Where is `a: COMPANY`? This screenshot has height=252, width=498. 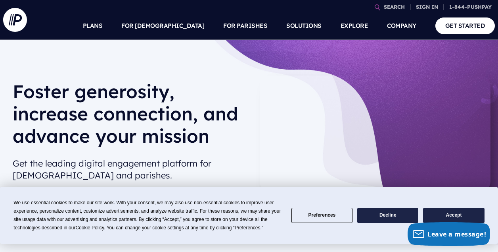
a: COMPANY is located at coordinates (402, 26).